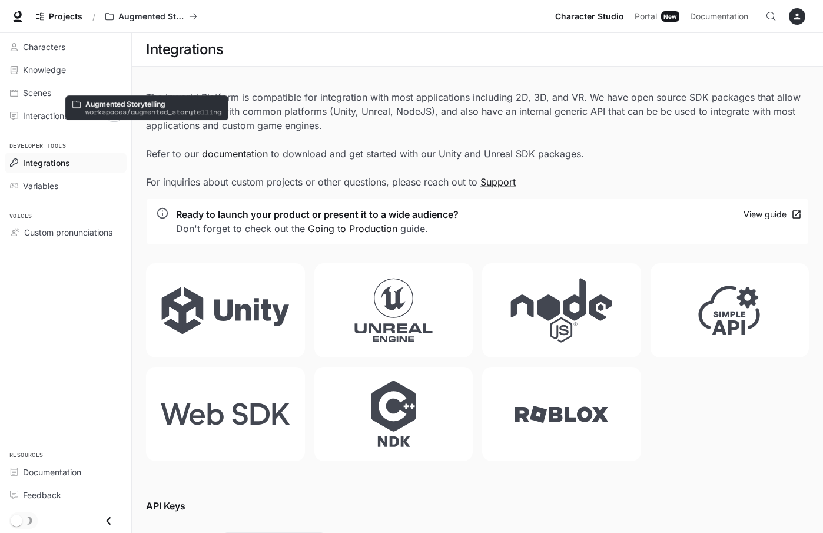 This screenshot has width=823, height=533. I want to click on h1: Integrations, so click(184, 49).